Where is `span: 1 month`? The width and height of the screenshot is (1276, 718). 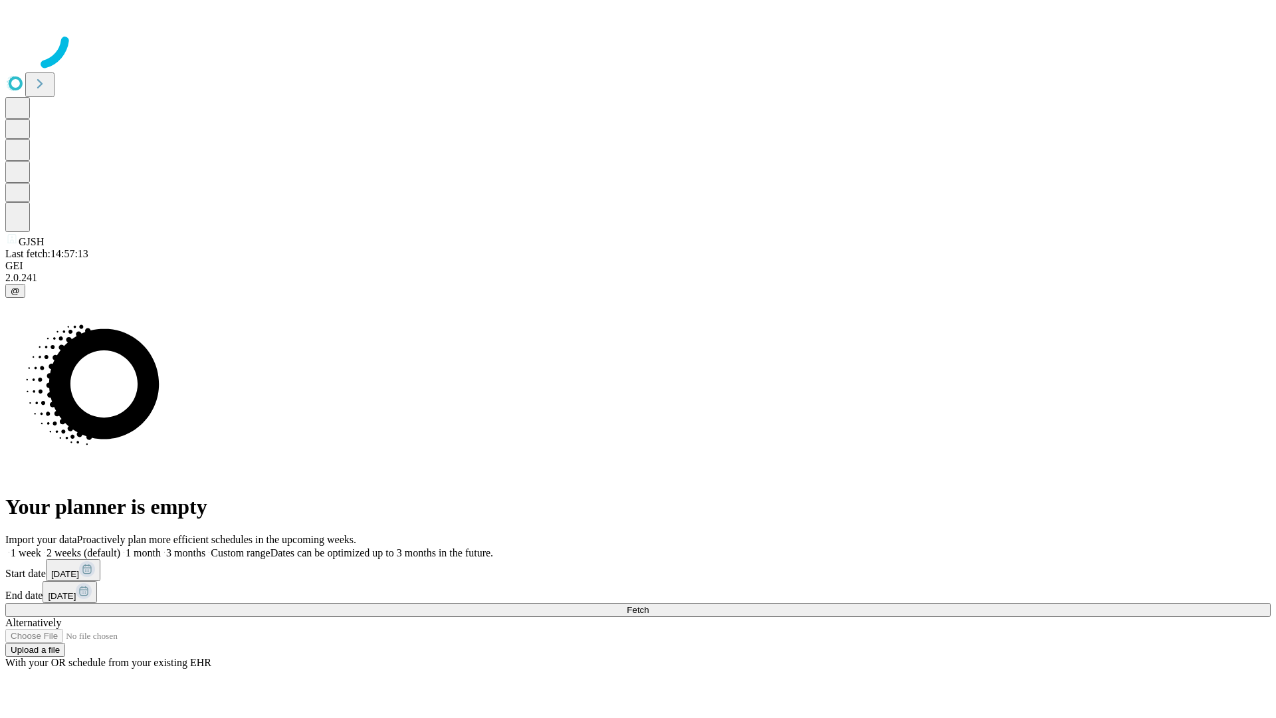
span: 1 month is located at coordinates (143, 552).